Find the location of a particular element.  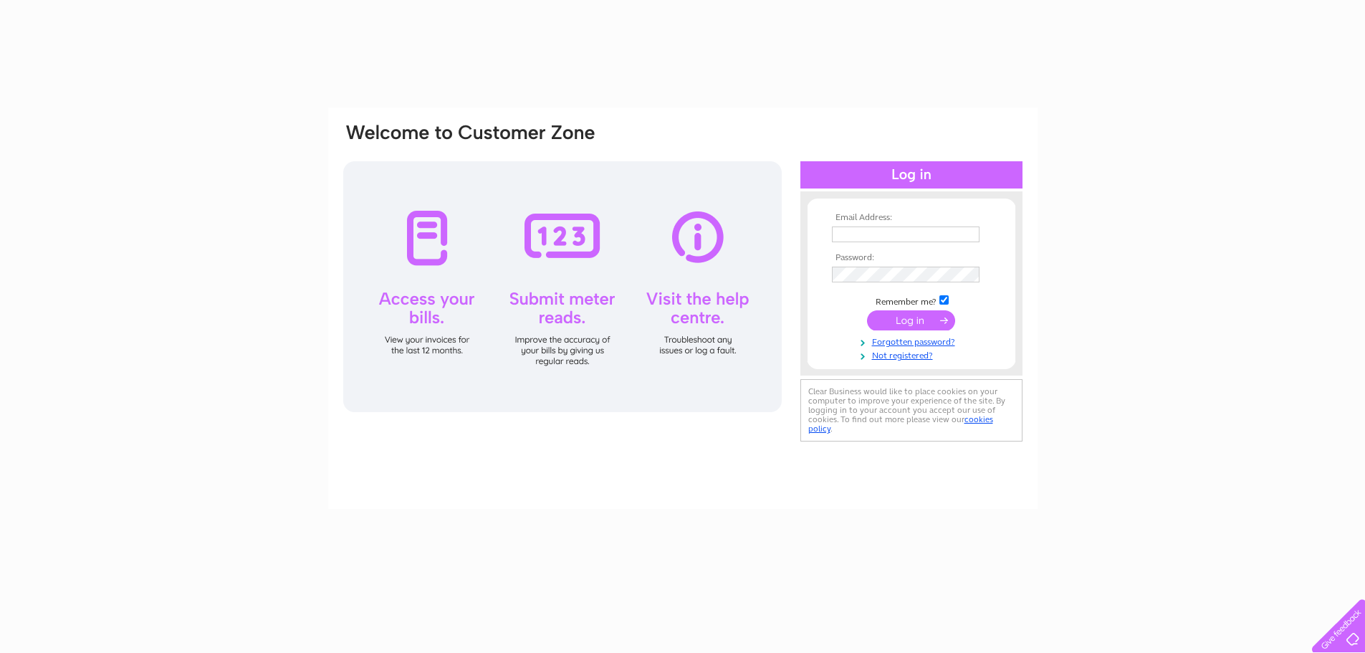

th: Password: is located at coordinates (911, 258).